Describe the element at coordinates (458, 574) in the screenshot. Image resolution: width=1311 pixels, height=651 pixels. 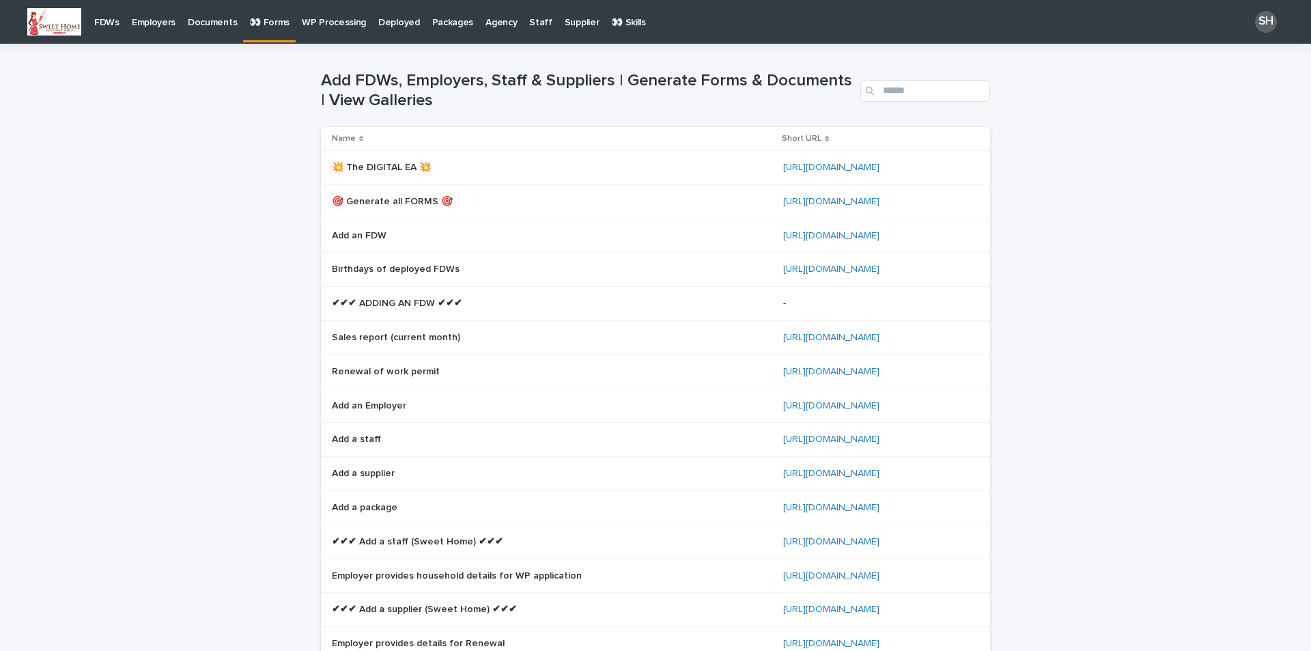
I see `p: Employer provides household details for WP application` at that location.